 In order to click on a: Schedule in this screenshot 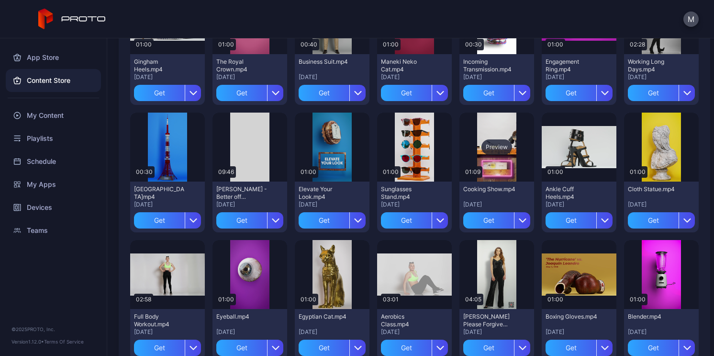, I will do `click(53, 161)`.